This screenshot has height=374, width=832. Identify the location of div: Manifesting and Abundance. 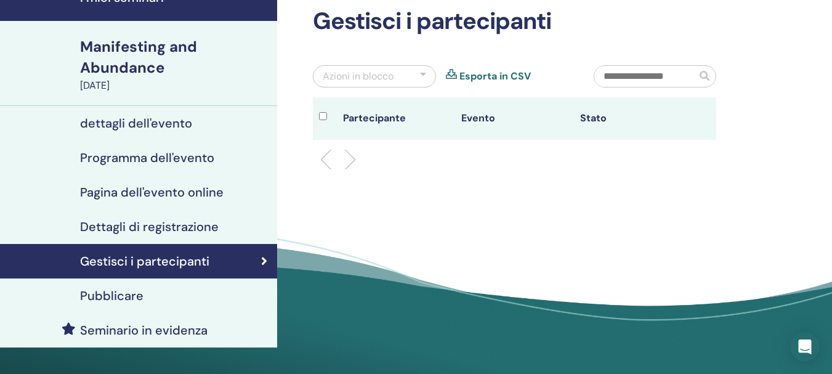
(175, 57).